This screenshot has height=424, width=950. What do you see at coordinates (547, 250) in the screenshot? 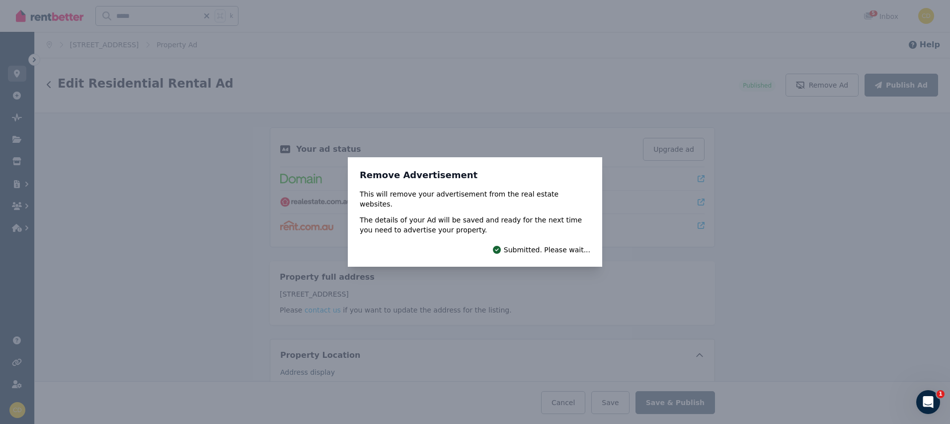
I see `span: Submitted. Please wait...` at bounding box center [547, 250].